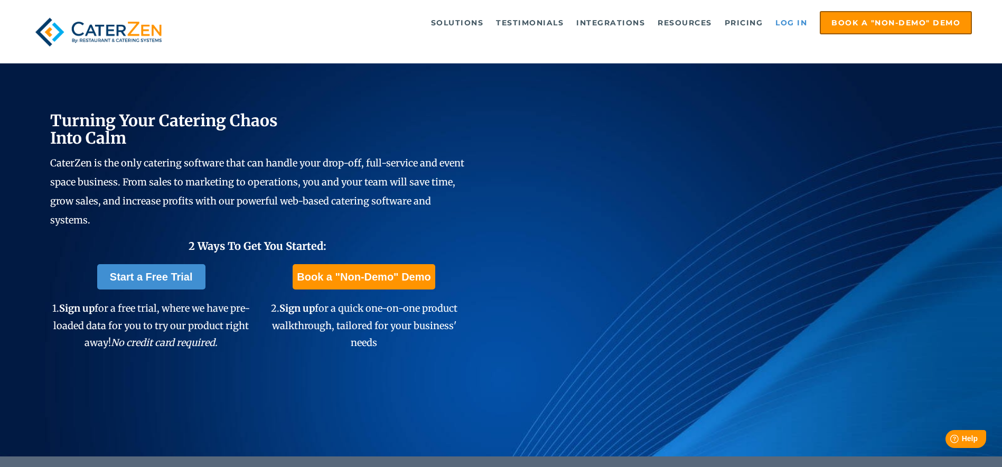  What do you see at coordinates (457, 23) in the screenshot?
I see `a: Solutions` at bounding box center [457, 23].